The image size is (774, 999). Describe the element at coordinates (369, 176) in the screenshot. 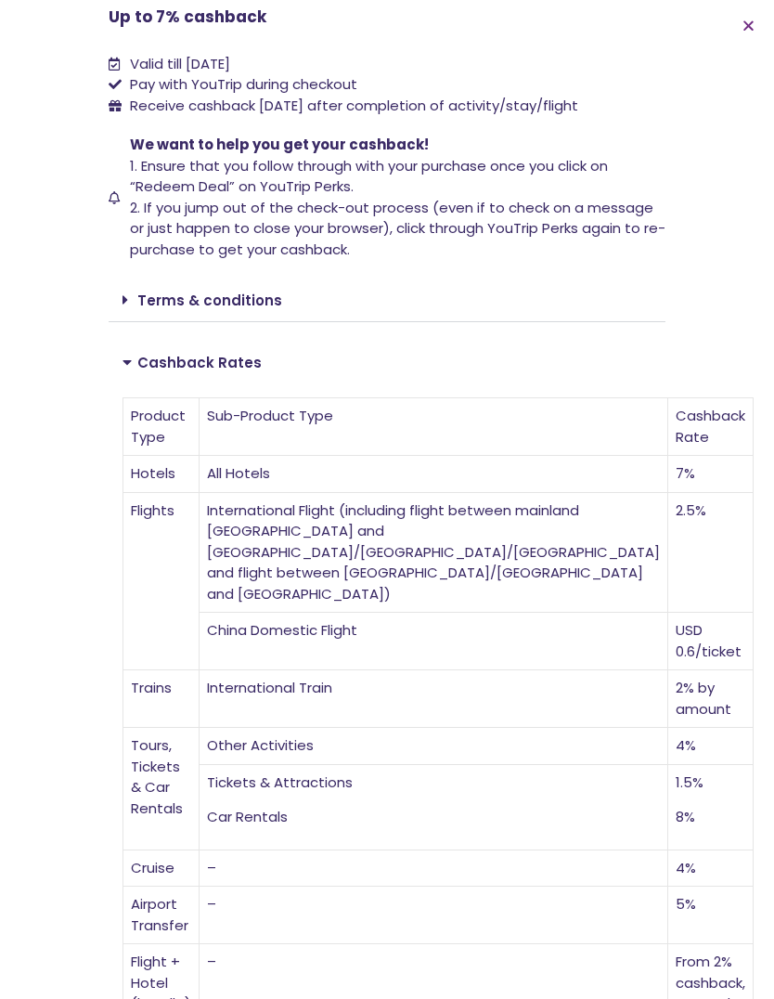

I see `span: 1. Ensure that you follow through with your purchase once you click on “Redeem Deal” on YouTrip P...` at that location.